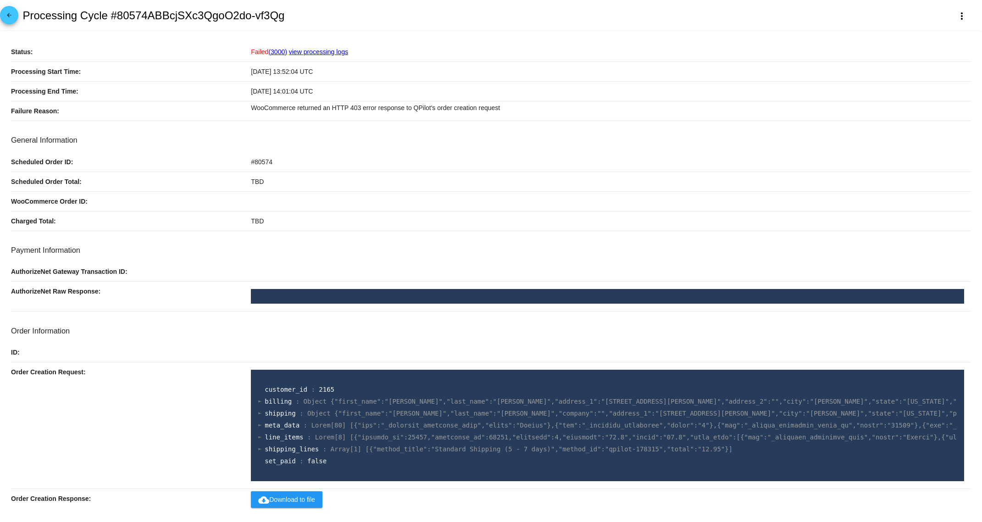 The image size is (982, 522). What do you see at coordinates (962, 16) in the screenshot?
I see `mat-icon: more_vert` at bounding box center [962, 16].